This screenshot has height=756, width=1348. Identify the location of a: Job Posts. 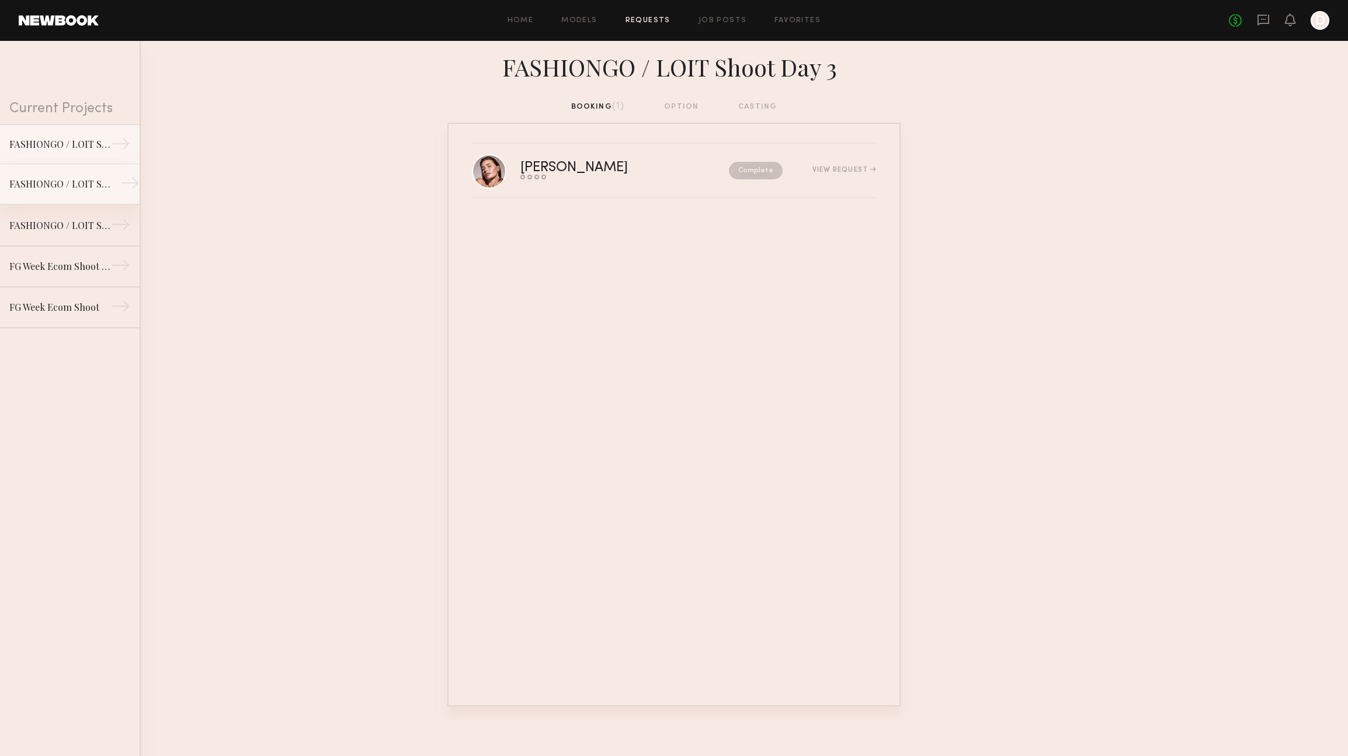
(722, 20).